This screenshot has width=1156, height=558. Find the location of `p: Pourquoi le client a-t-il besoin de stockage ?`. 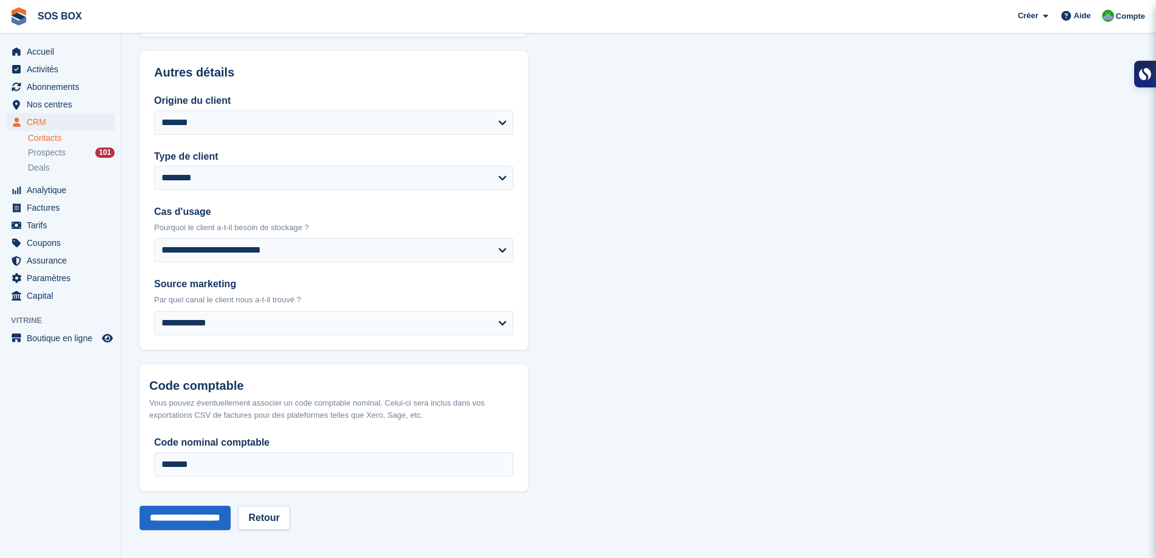

p: Pourquoi le client a-t-il besoin de stockage ? is located at coordinates (334, 228).